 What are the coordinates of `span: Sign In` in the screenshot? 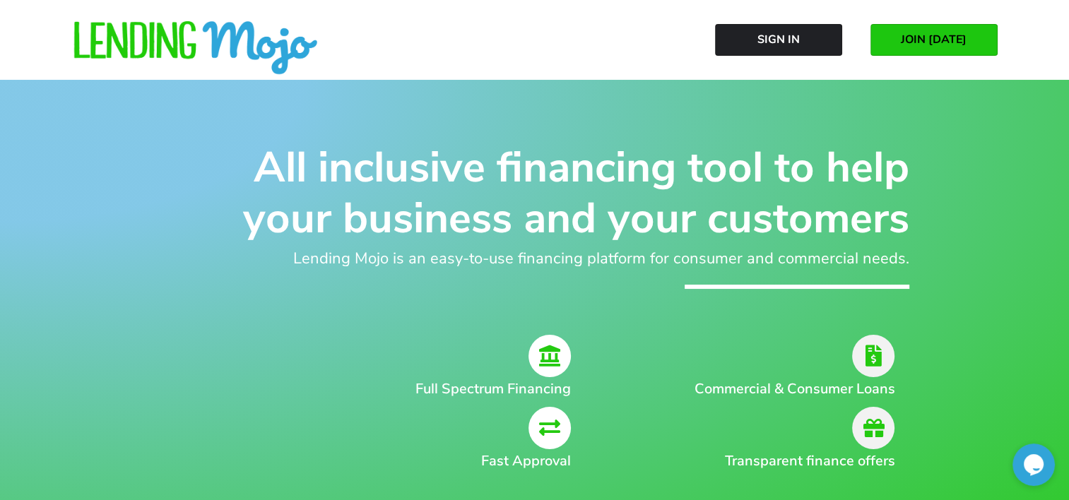 It's located at (779, 40).